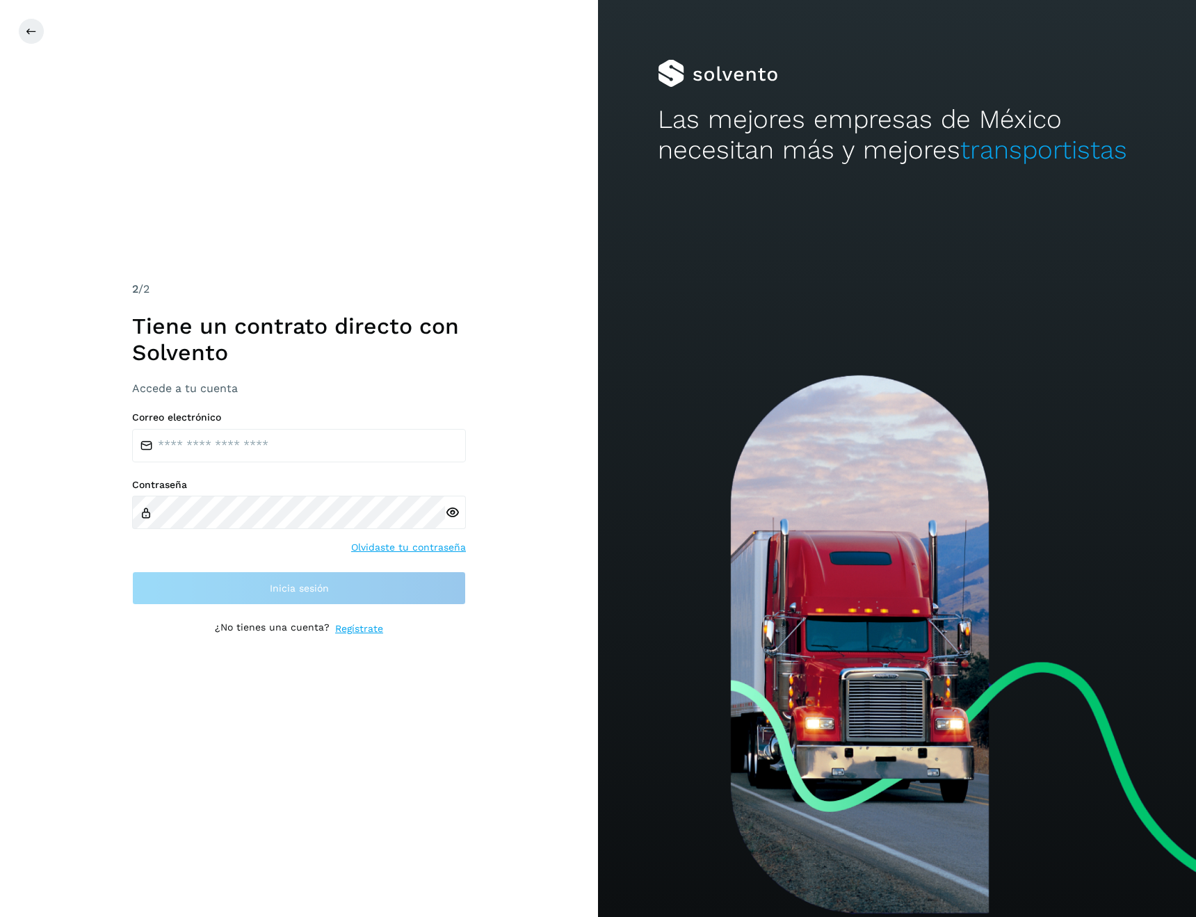 This screenshot has height=917, width=1196. Describe the element at coordinates (272, 628) in the screenshot. I see `p: ¿No tienes una cuenta?` at that location.